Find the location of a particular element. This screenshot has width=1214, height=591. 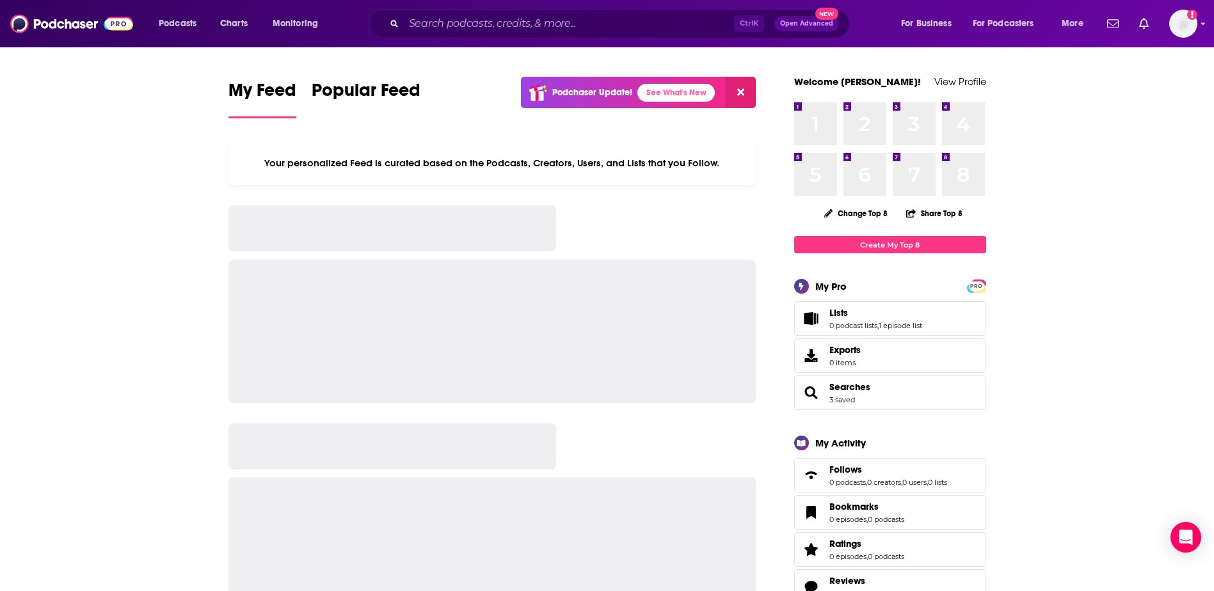

a: Popular Feed is located at coordinates (366, 99).